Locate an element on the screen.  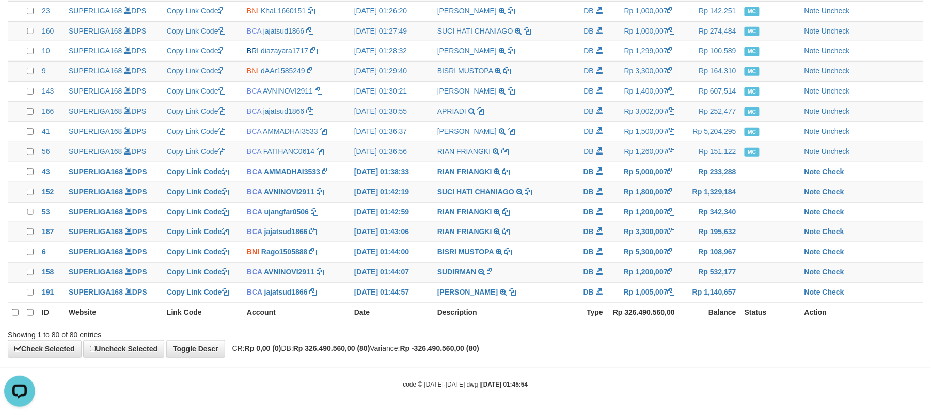
a: Copy Rp 5,300,007 to clipboard is located at coordinates (671, 251).